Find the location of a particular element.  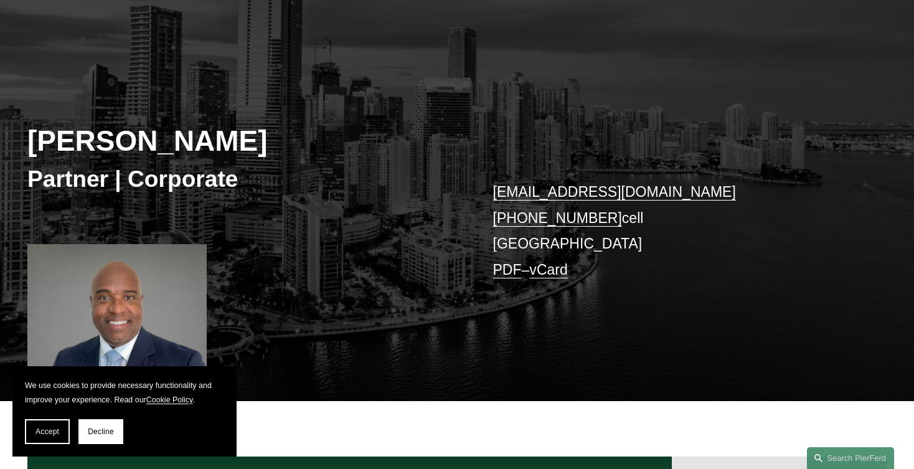

h3: Partner | Corporate is located at coordinates (242, 179).